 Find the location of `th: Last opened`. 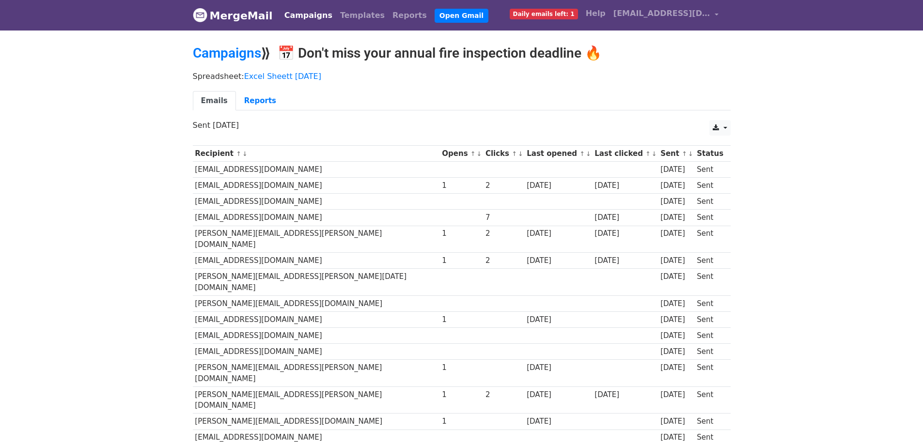

th: Last opened is located at coordinates (558, 154).